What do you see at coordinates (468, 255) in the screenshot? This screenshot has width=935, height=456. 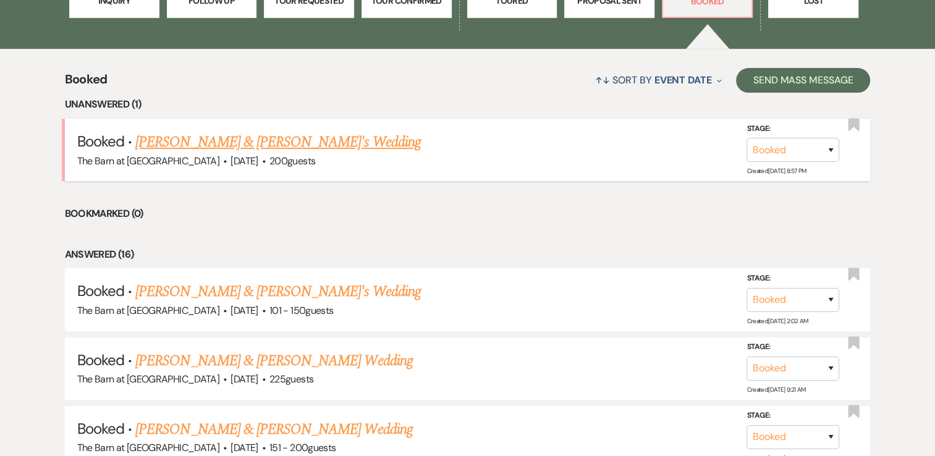 I see `li: Answered (16)` at bounding box center [468, 255].